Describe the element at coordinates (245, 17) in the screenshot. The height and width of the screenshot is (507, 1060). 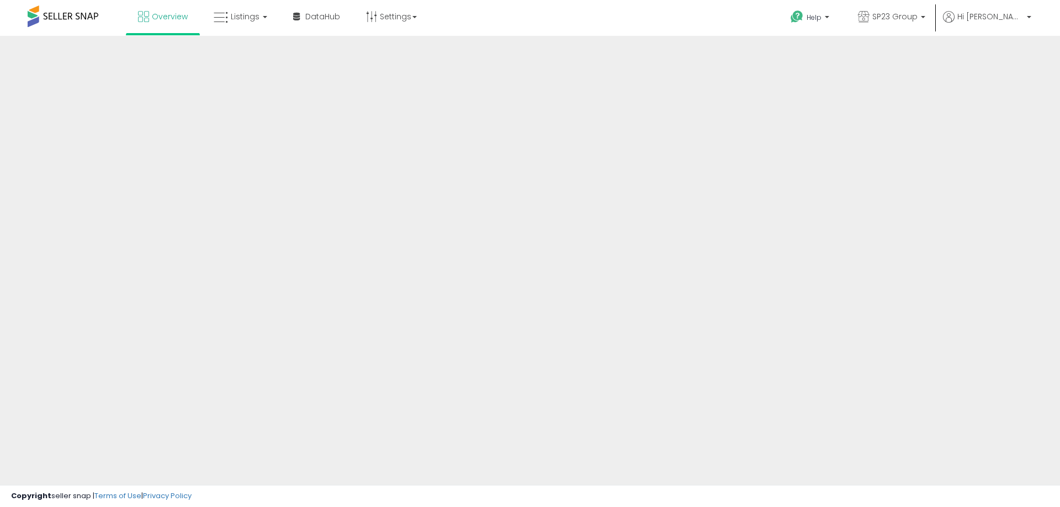
I see `span: Listings` at that location.